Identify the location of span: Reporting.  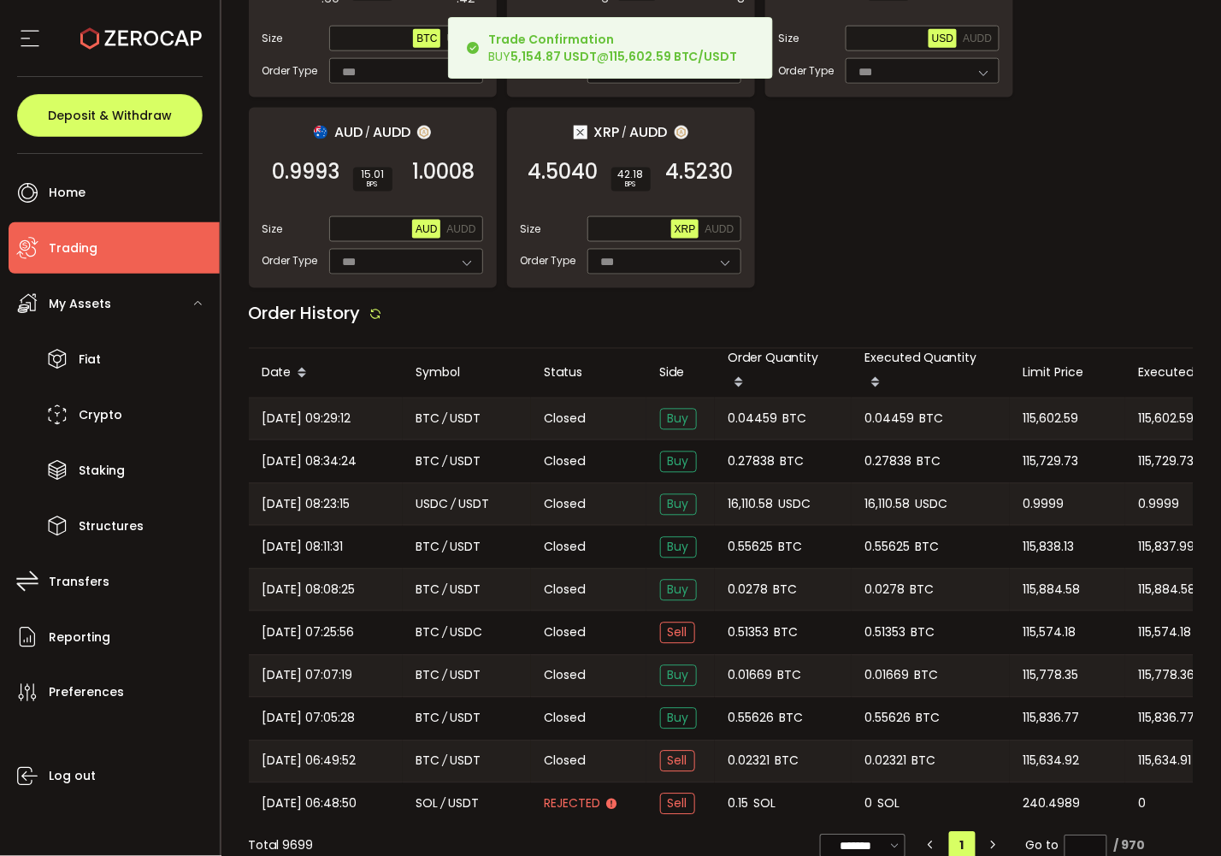
(80, 637).